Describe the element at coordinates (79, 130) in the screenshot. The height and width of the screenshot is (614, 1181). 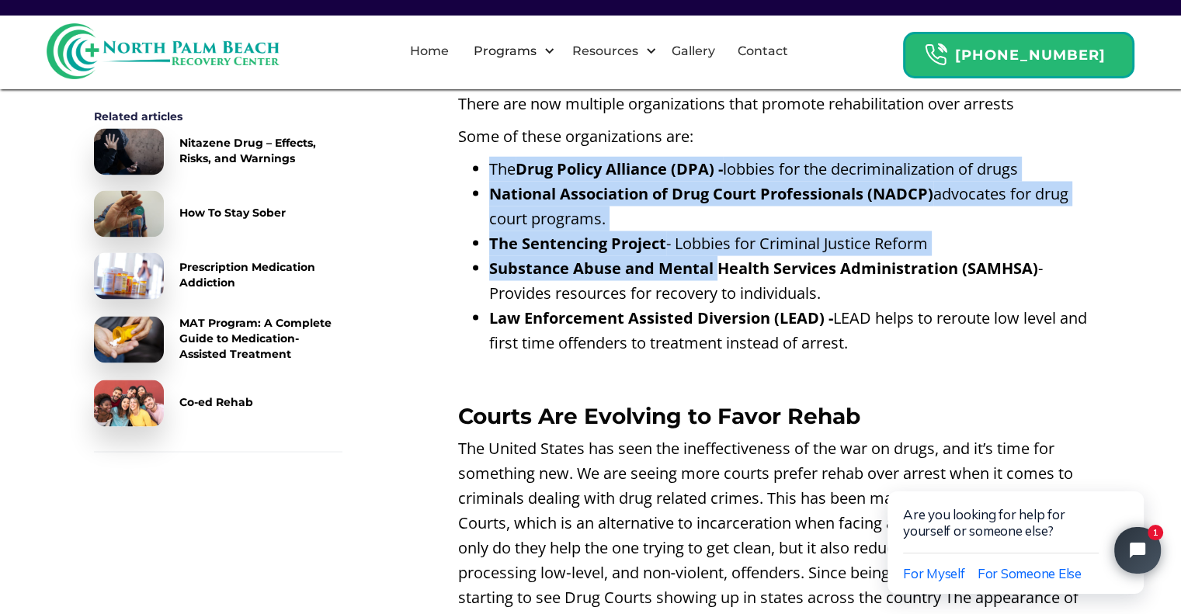
I see `span: For Myself` at that location.